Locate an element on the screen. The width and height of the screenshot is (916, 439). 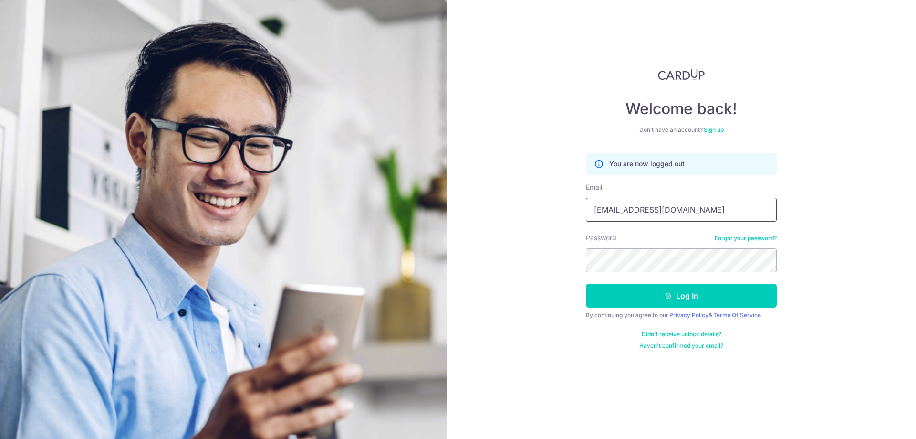
h4: Welcome back! is located at coordinates (681, 109).